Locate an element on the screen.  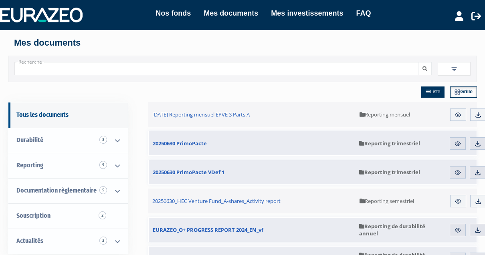
span: Durabilité is located at coordinates (30, 140).